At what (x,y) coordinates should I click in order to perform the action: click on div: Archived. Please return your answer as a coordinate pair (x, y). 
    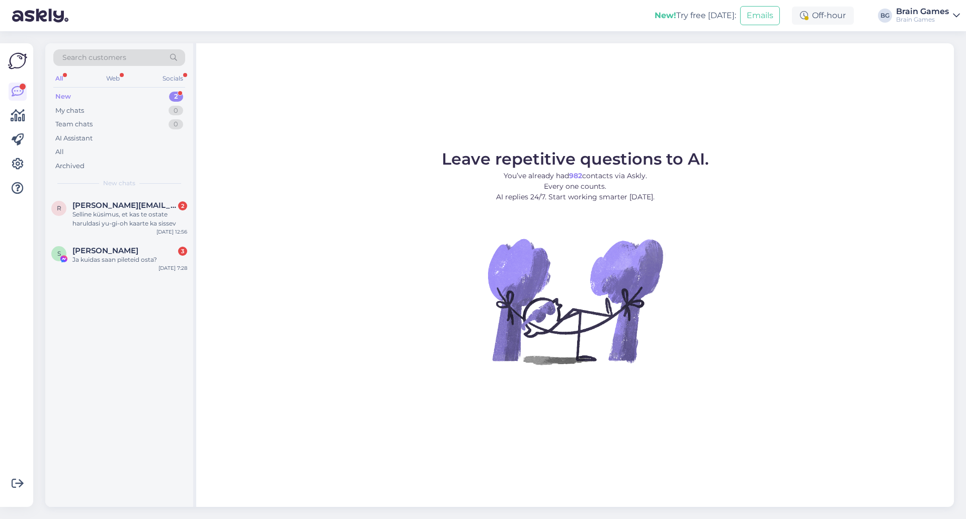
    Looking at the image, I should click on (70, 166).